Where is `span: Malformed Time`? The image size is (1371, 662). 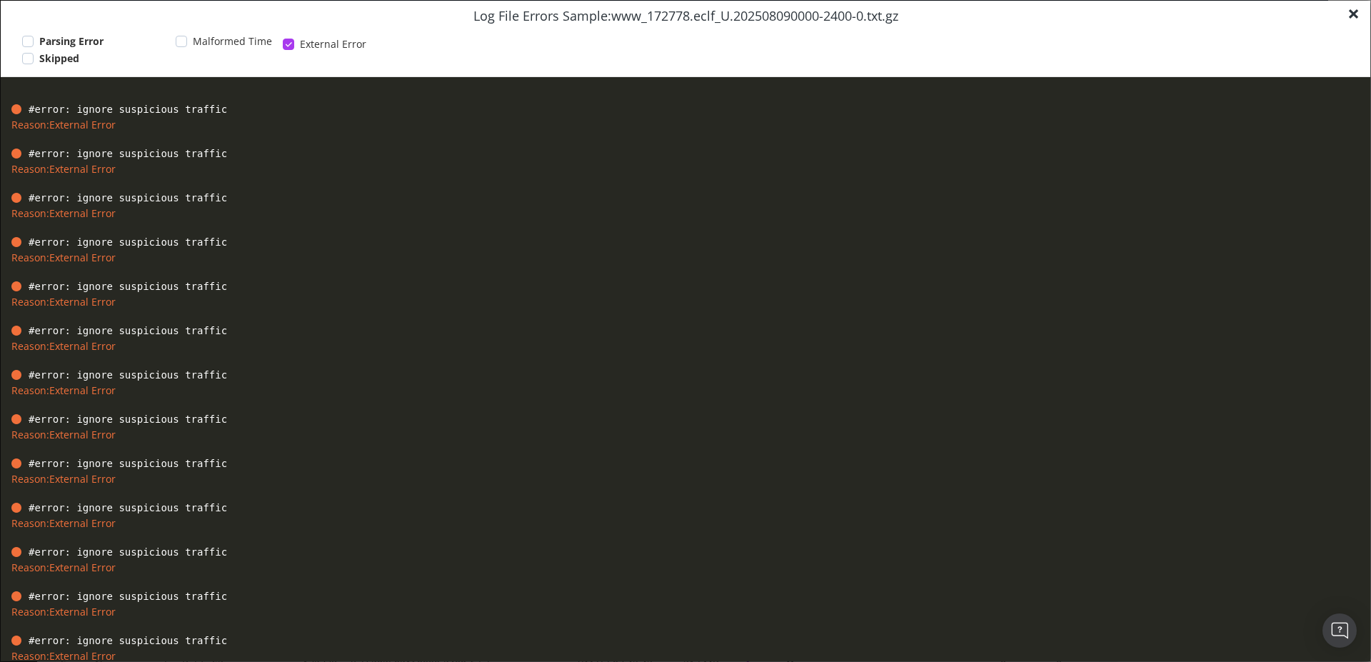 span: Malformed Time is located at coordinates (232, 41).